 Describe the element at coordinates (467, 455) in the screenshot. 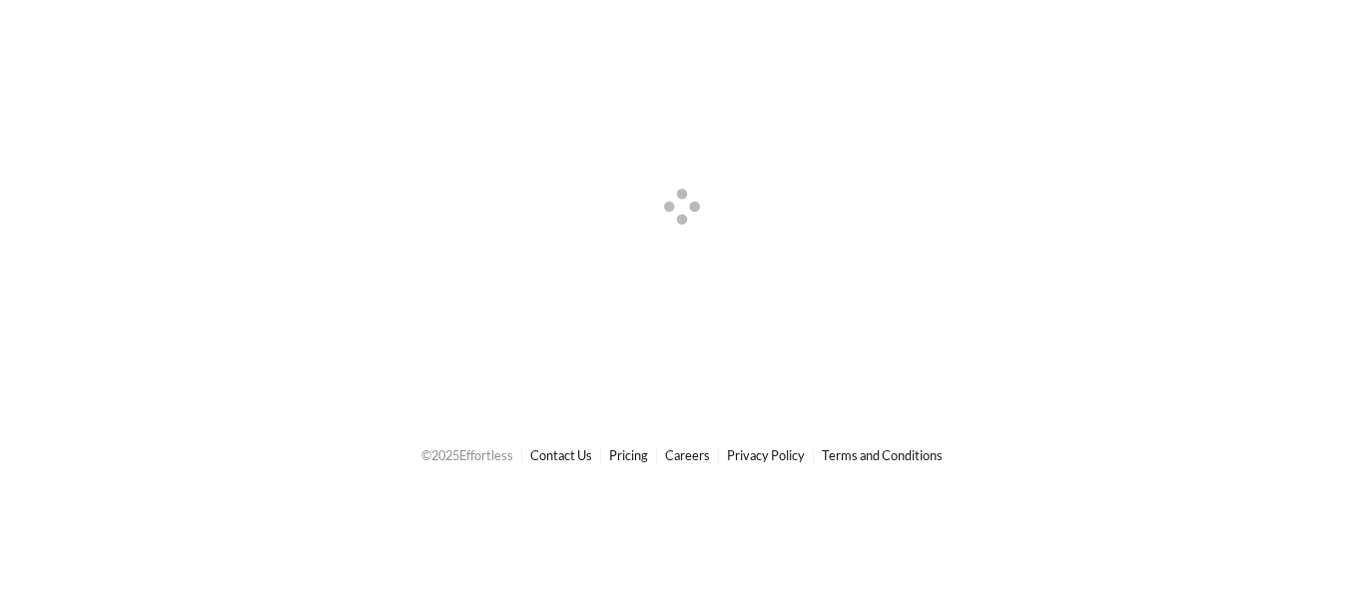

I see `span: © 2025 Effortless` at that location.